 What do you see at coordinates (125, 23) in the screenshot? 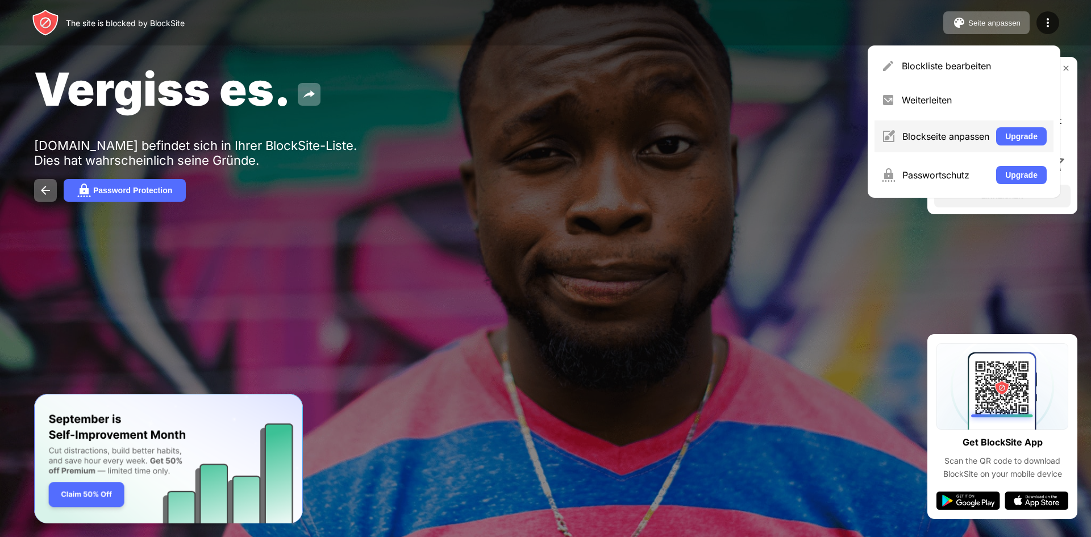
I see `div: The site is blocked by BlockSite` at bounding box center [125, 23].